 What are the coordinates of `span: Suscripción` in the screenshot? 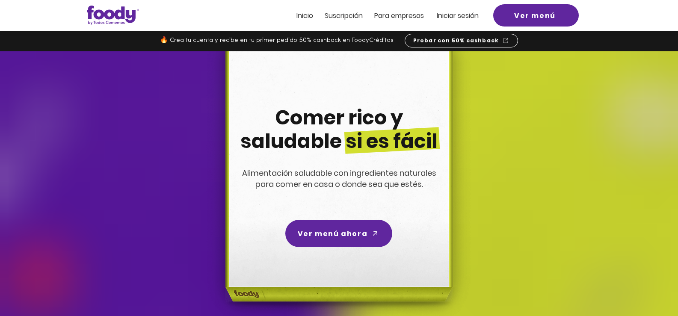 It's located at (344, 15).